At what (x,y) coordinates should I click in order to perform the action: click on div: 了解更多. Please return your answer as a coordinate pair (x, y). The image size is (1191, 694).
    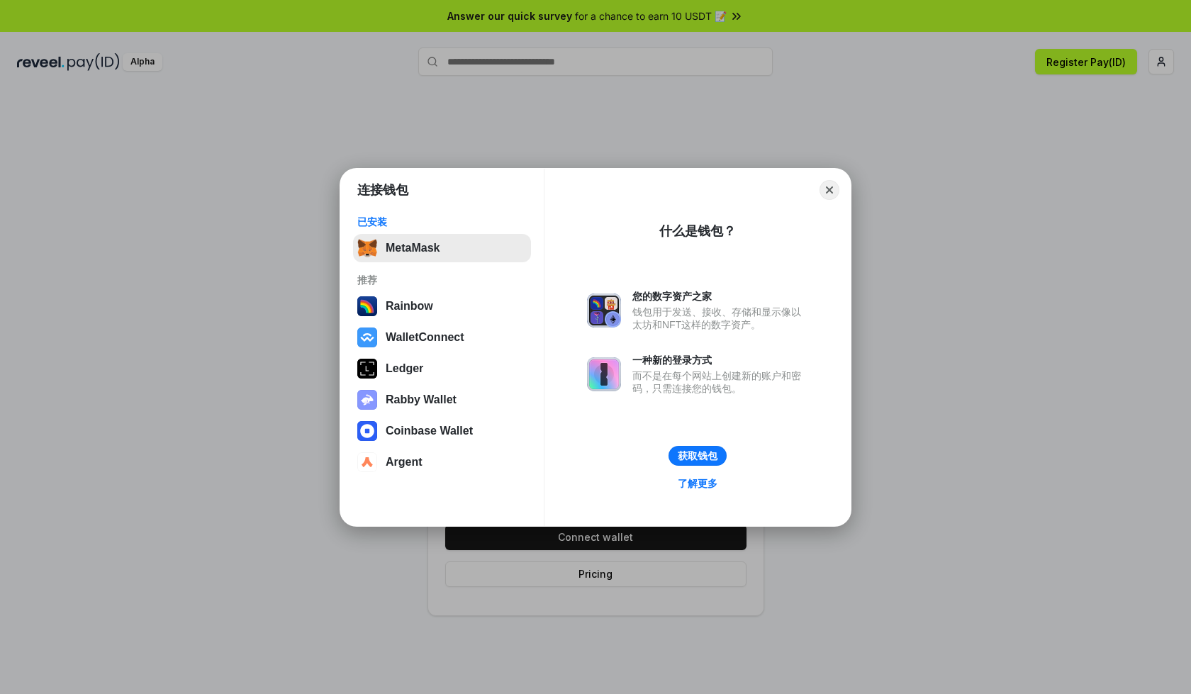
    Looking at the image, I should click on (698, 484).